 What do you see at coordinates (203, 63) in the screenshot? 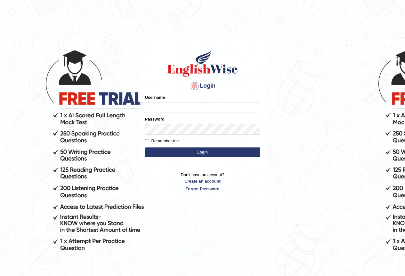
I see `img: Logo of English Wise sign in for intelligent practice with AI` at bounding box center [203, 63].